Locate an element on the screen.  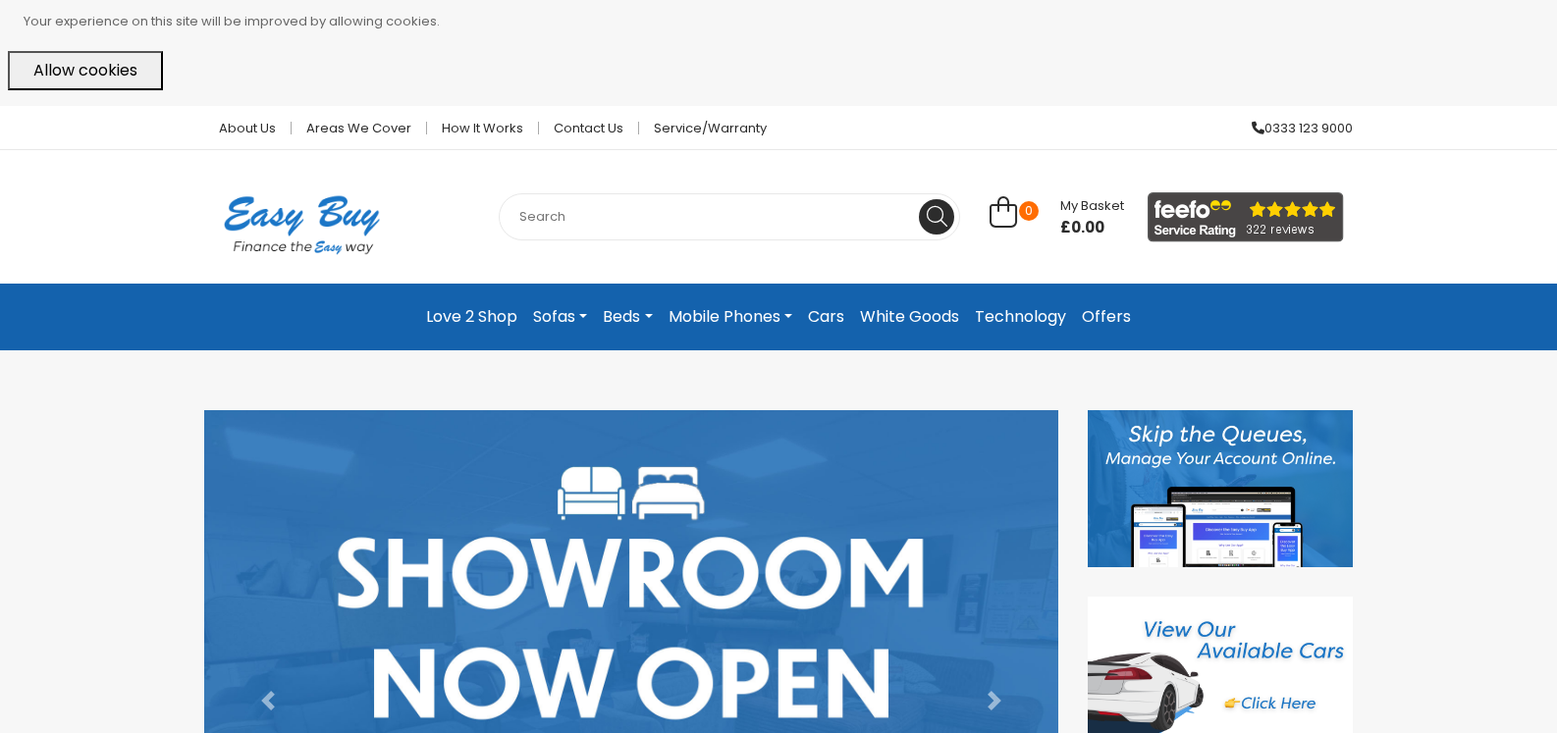
a: Love 2 Shop is located at coordinates (471, 317).